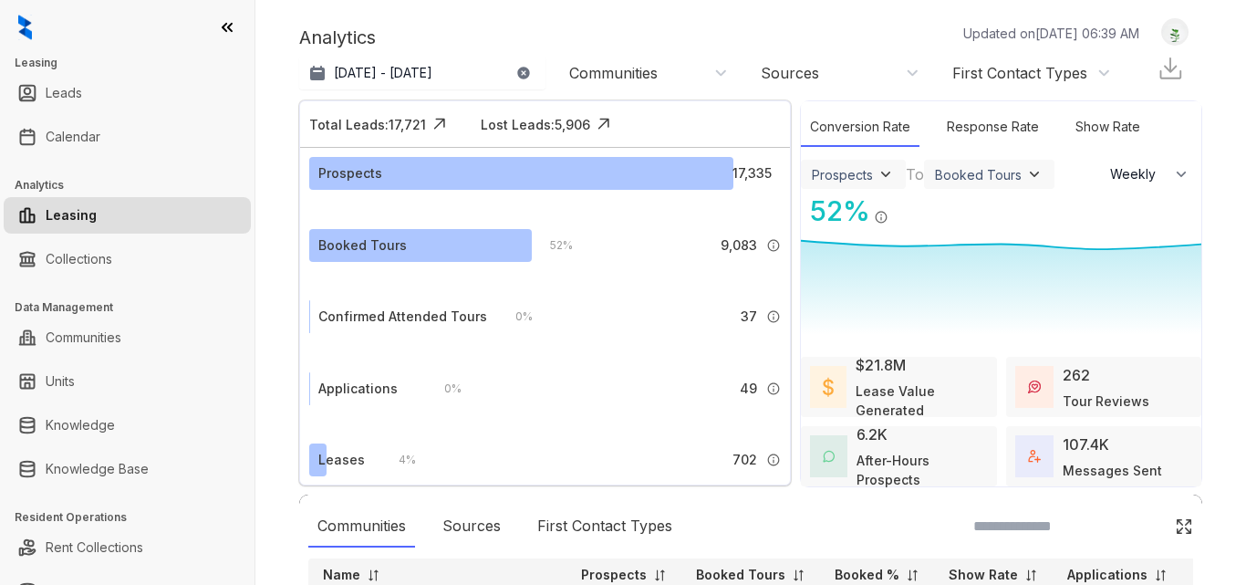  Describe the element at coordinates (992, 127) in the screenshot. I see `div: Response Rate` at that location.